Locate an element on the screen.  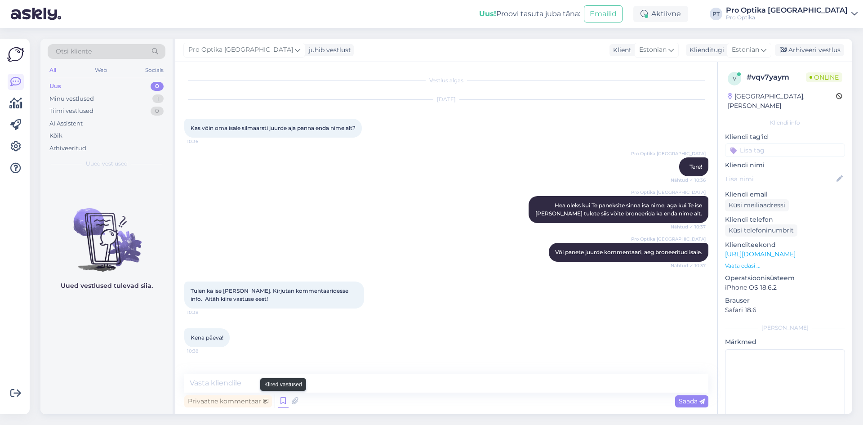
p: iPhone OS 18.6.2 is located at coordinates (784, 287).